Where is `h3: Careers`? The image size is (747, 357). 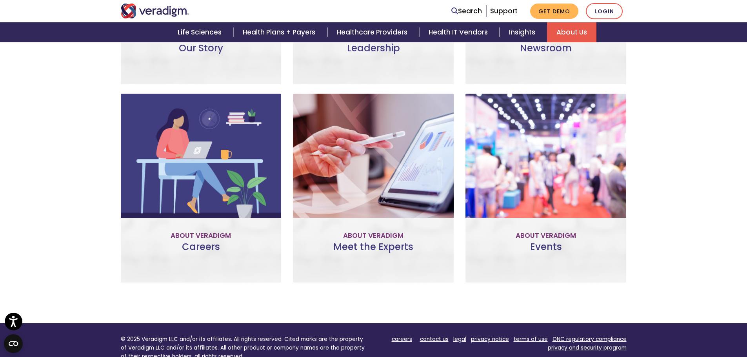 h3: Careers is located at coordinates (201, 253).